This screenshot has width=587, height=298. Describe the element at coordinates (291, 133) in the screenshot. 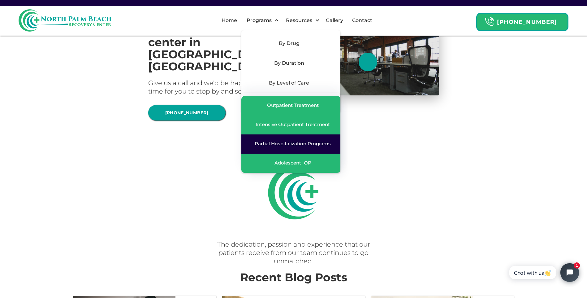

I see `nav: By Level of Care` at that location.